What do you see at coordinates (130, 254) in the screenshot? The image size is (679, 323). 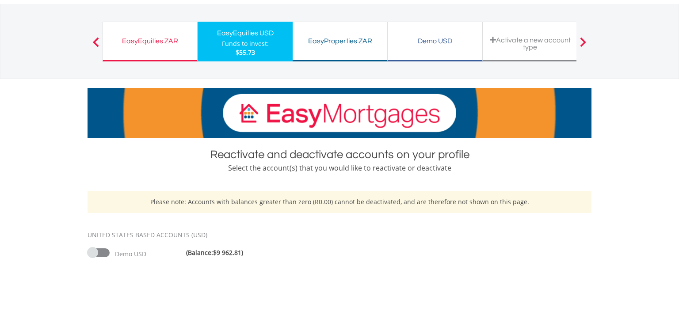 I see `span: Demo USD` at bounding box center [130, 254].